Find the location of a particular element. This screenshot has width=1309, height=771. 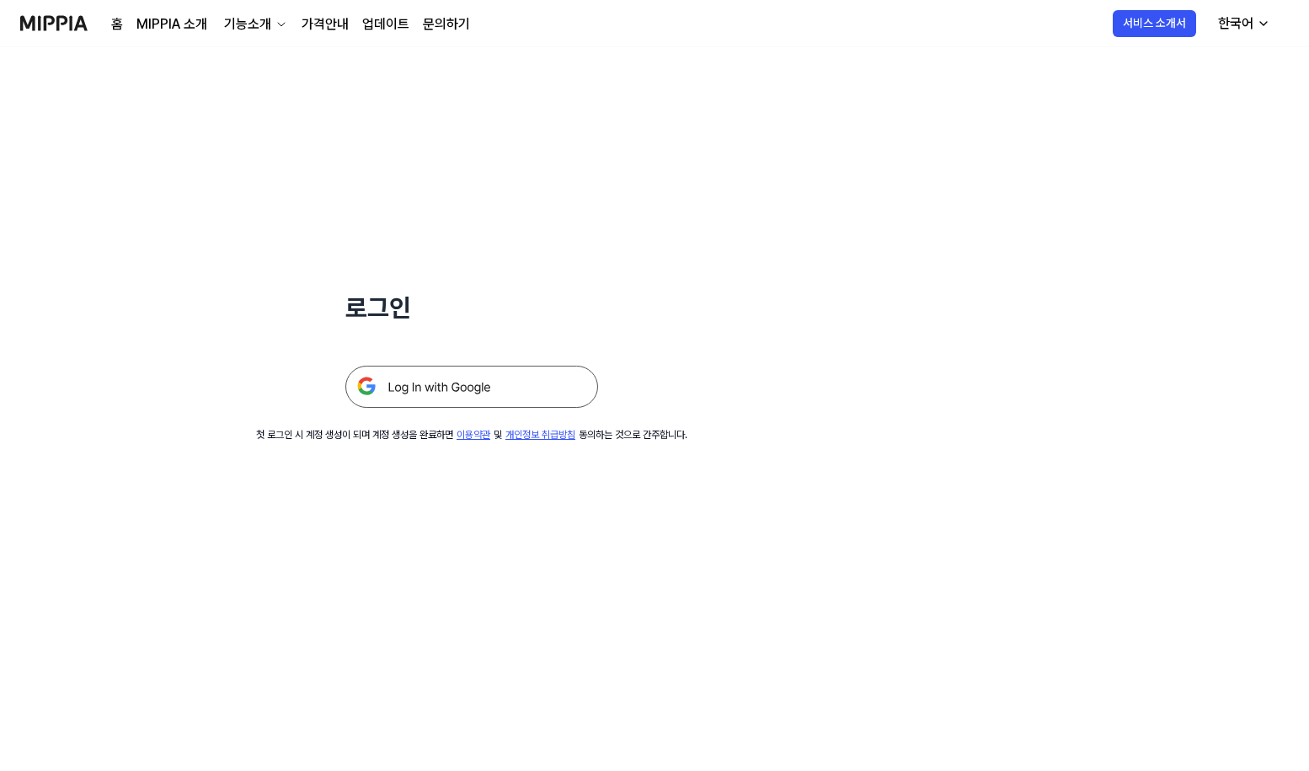

button: 기능소개 is located at coordinates (254, 24).